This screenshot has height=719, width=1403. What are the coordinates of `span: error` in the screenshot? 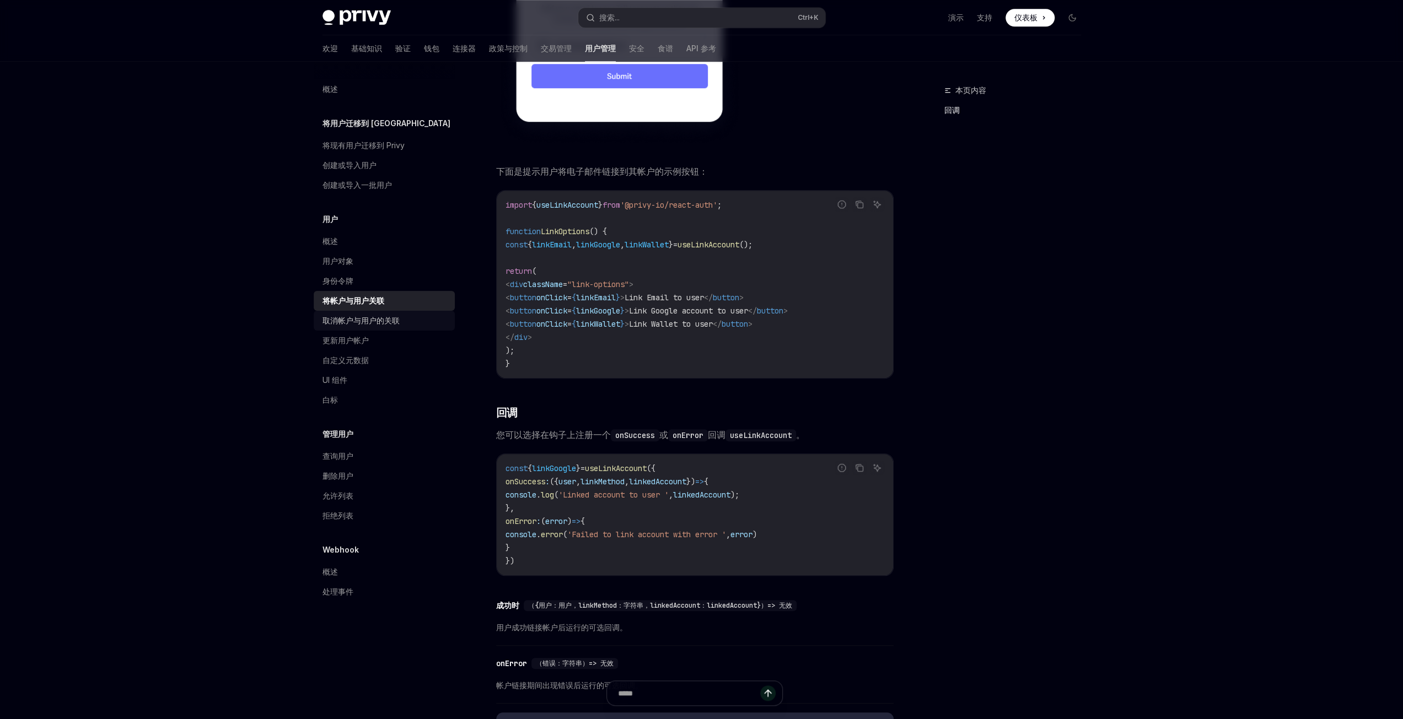 It's located at (552, 535).